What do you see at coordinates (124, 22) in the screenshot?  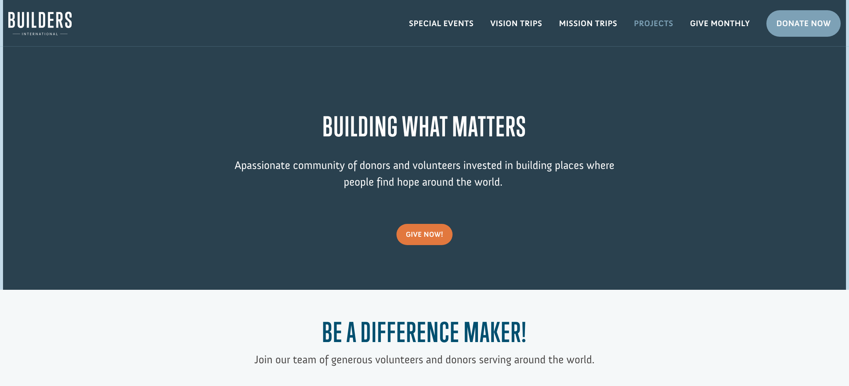 I see `button: Donate` at bounding box center [124, 22].